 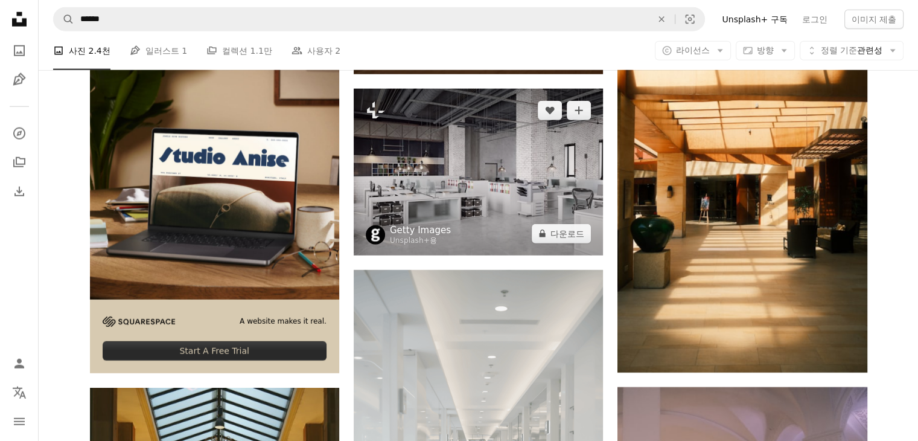 What do you see at coordinates (376, 235) in the screenshot?
I see `img: Getty Images의 프로필로 이동` at bounding box center [376, 235].